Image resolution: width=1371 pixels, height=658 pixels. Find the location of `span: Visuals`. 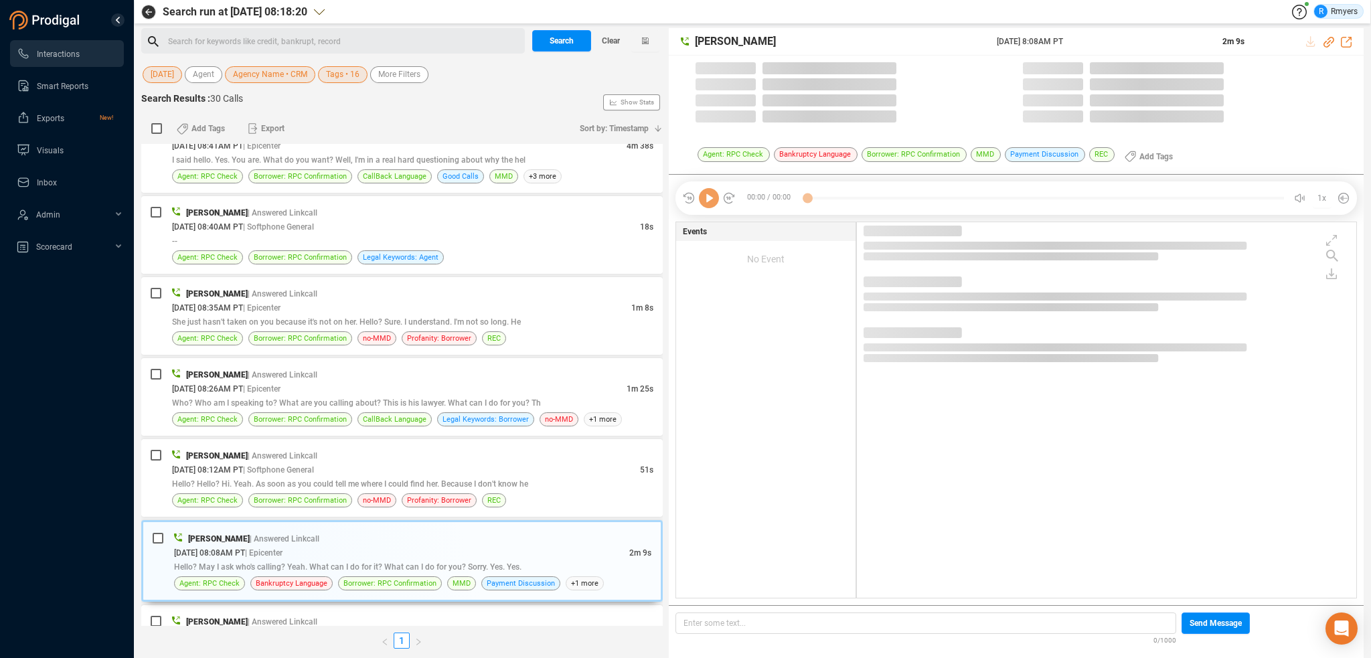

span: Visuals is located at coordinates (50, 151).